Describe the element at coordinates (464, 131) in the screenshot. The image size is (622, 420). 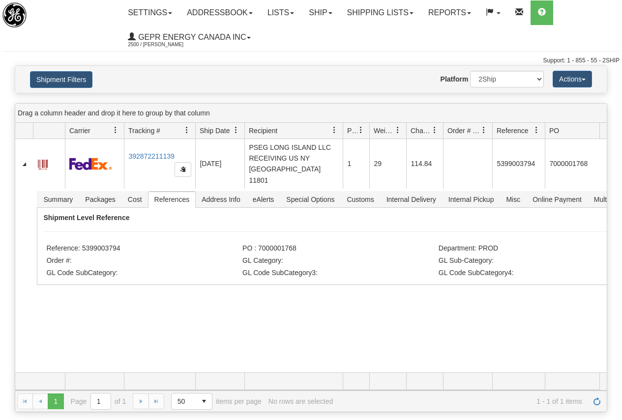
I see `span: Order # / Ship Request #` at that location.